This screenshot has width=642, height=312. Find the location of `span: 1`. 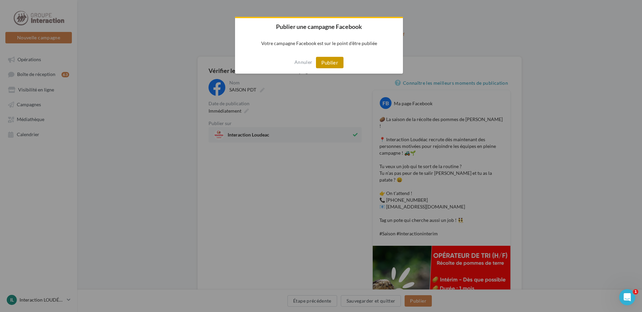

span: 1 is located at coordinates (636, 292).